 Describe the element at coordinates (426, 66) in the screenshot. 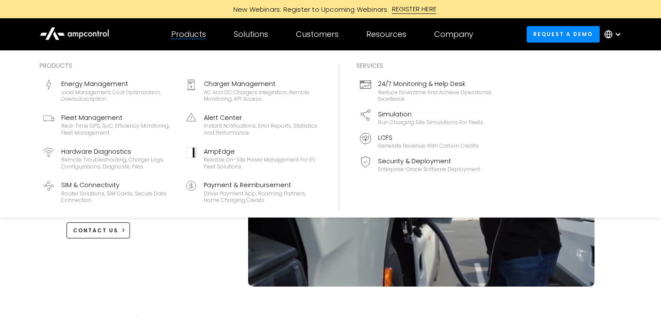

I see `div: Services` at that location.